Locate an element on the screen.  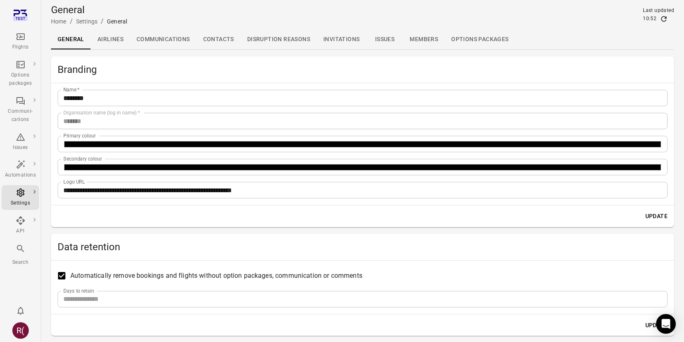
div: General is located at coordinates (117, 21).